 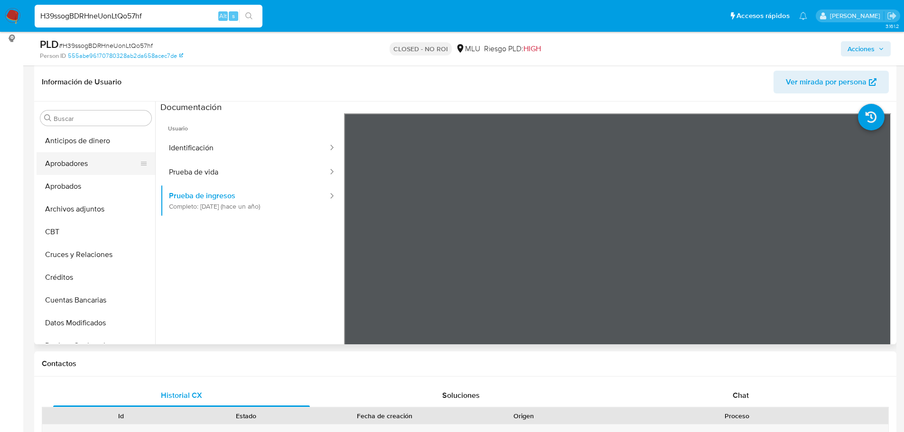 What do you see at coordinates (96, 346) in the screenshot?
I see `button: Devices Geolocation` at bounding box center [96, 346].